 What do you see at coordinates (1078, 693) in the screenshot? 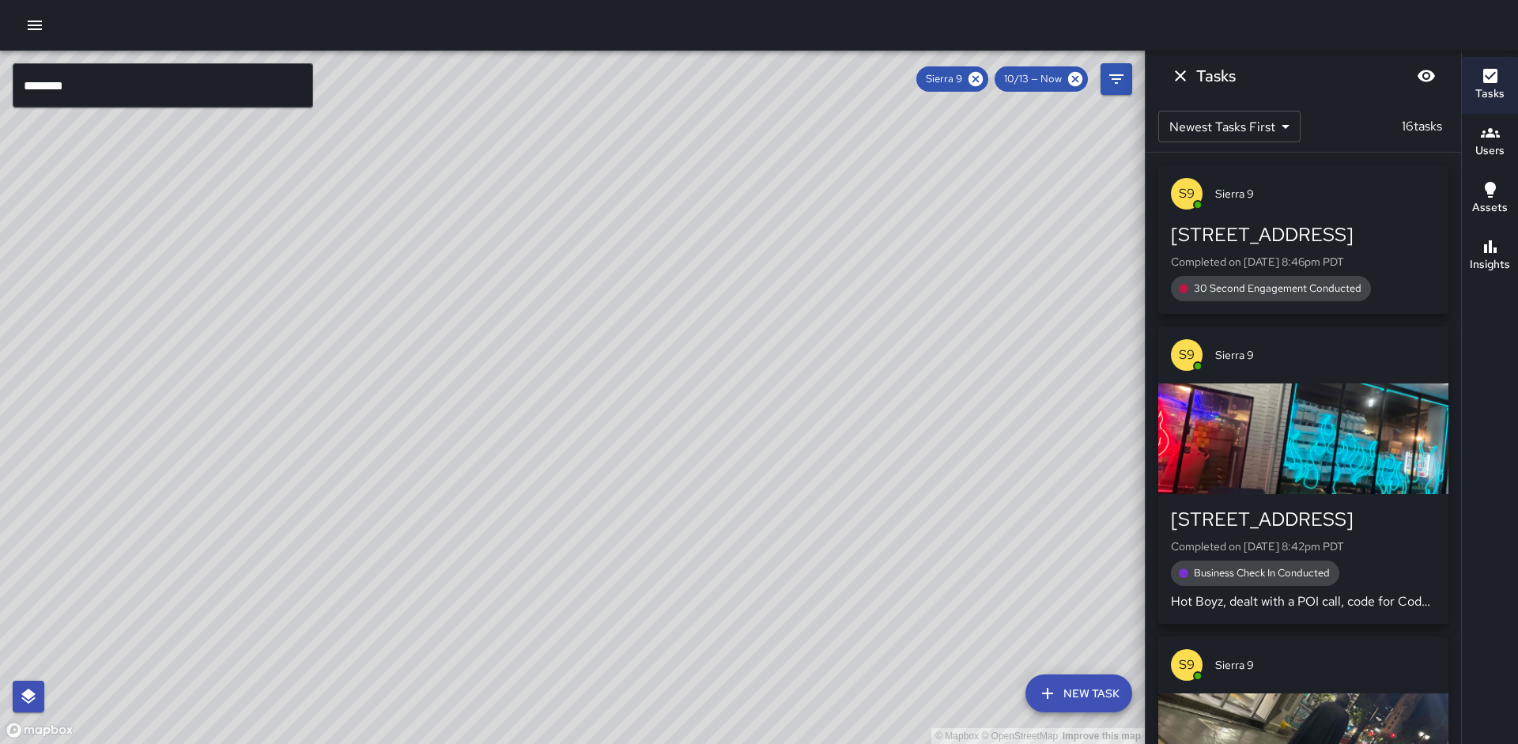
I see `button: New Task` at bounding box center [1078, 693].